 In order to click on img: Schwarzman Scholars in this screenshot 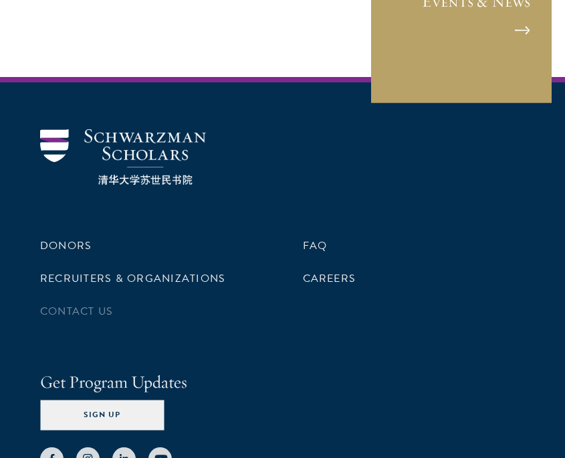, I will do `click(123, 157)`.